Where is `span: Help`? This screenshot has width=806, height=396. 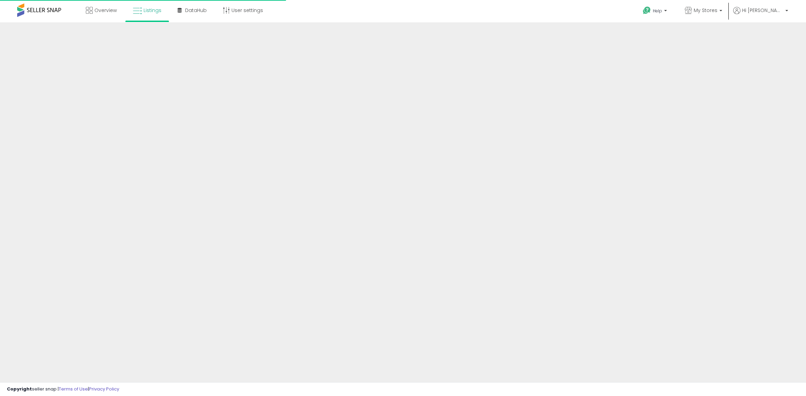 span: Help is located at coordinates (657, 11).